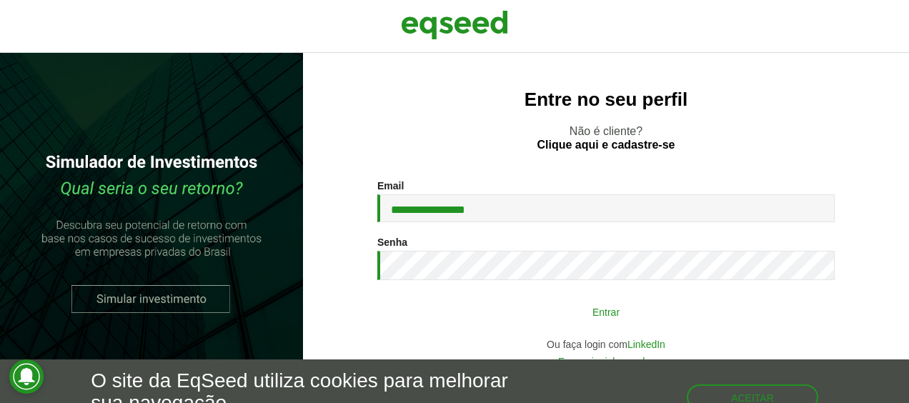 Image resolution: width=909 pixels, height=403 pixels. I want to click on a: LinkedIn, so click(646, 344).